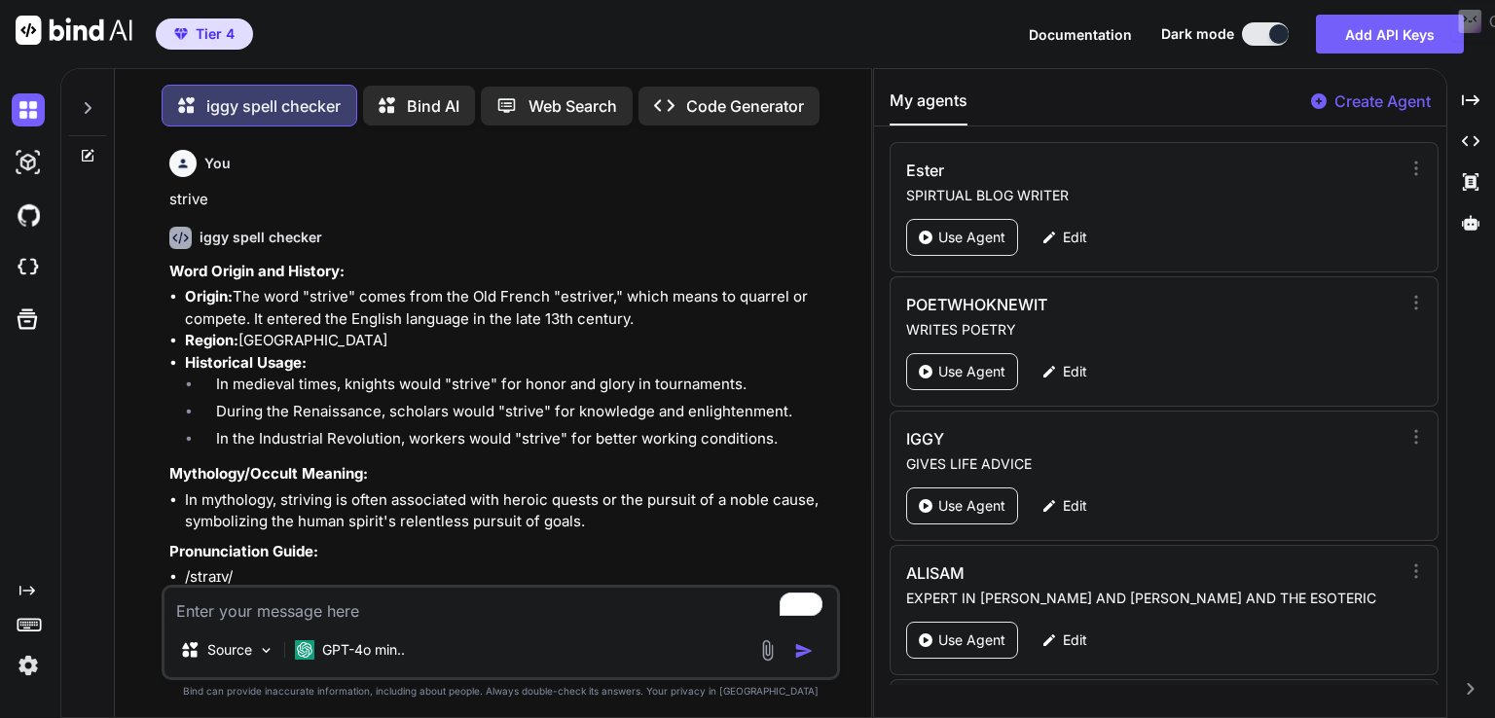  Describe the element at coordinates (74, 30) in the screenshot. I see `img: Bind AI` at that location.